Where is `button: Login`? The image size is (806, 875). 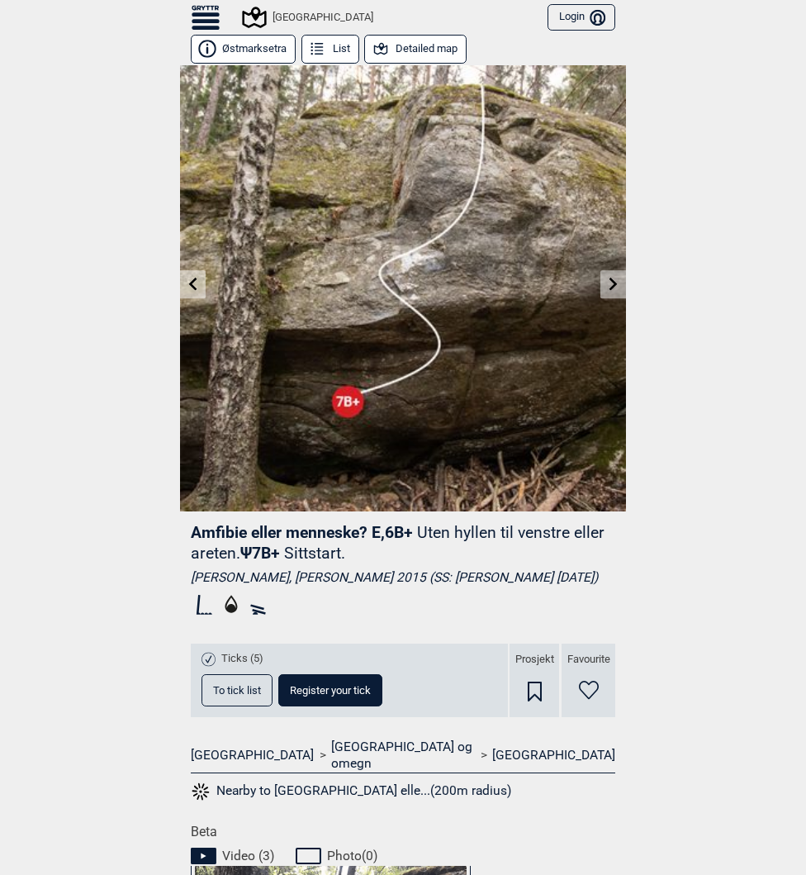 button: Login is located at coordinates (581, 17).